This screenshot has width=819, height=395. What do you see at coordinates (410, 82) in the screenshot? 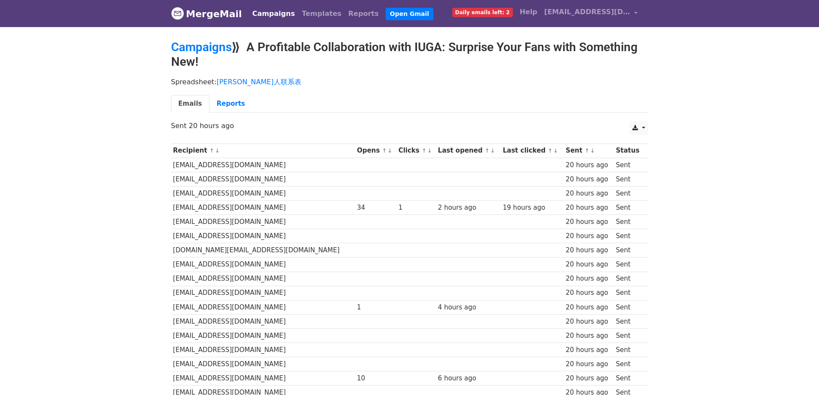
I see `p: Spreadsheet:` at bounding box center [410, 82].